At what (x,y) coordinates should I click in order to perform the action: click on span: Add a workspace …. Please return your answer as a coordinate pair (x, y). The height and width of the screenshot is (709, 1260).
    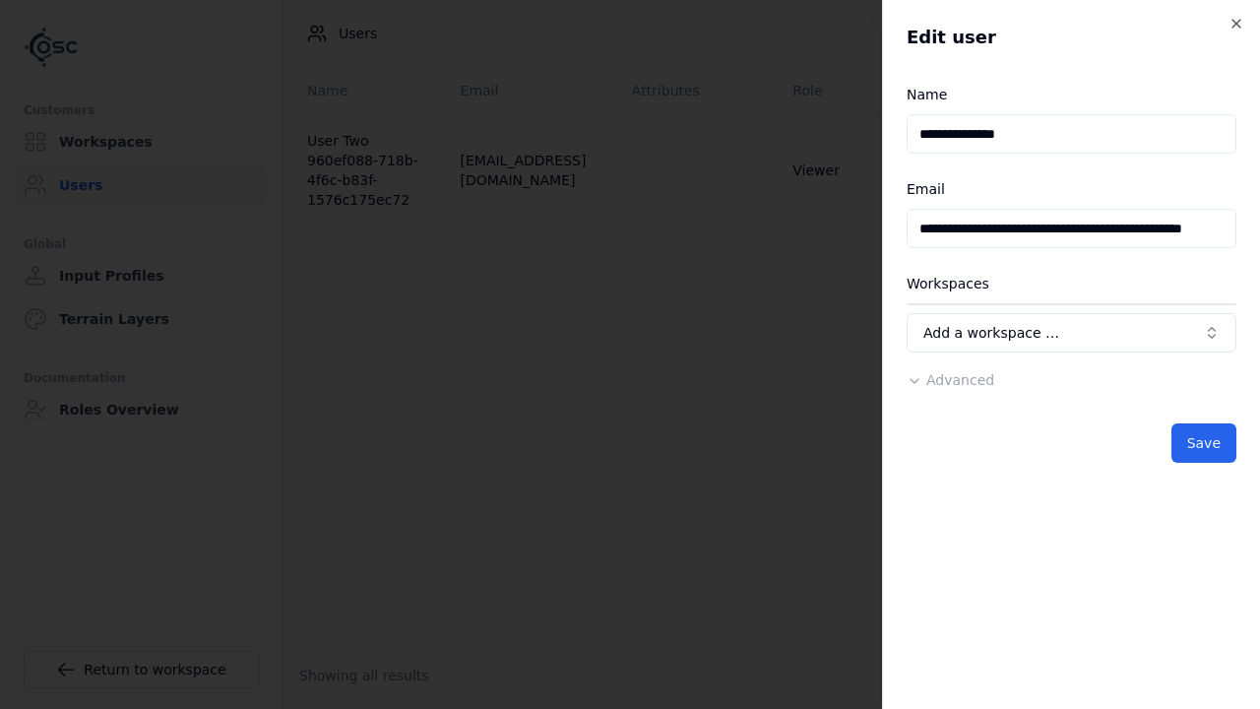
    Looking at the image, I should click on (991, 333).